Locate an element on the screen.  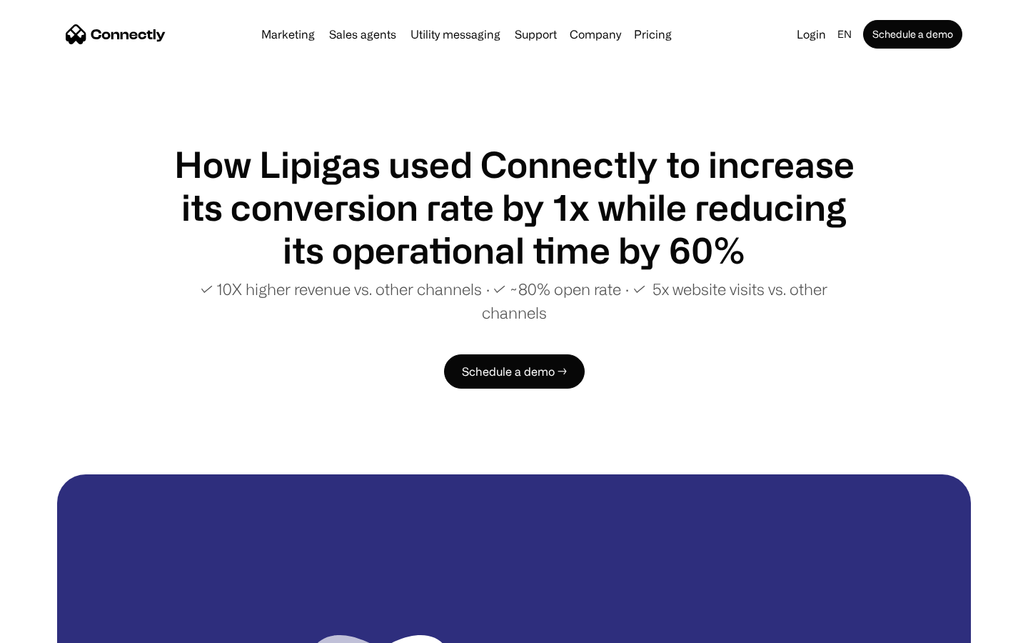
a: Schedule a demo → is located at coordinates (514, 371).